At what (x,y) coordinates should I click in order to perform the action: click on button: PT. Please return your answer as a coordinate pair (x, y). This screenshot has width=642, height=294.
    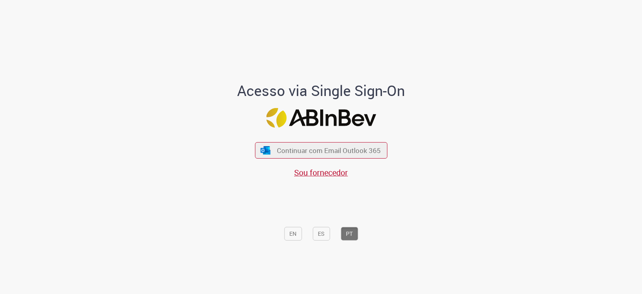
    Looking at the image, I should click on (349, 234).